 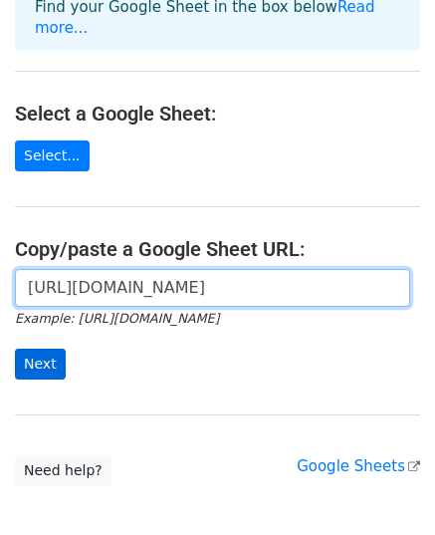 I want to click on a: Select..., so click(x=52, y=155).